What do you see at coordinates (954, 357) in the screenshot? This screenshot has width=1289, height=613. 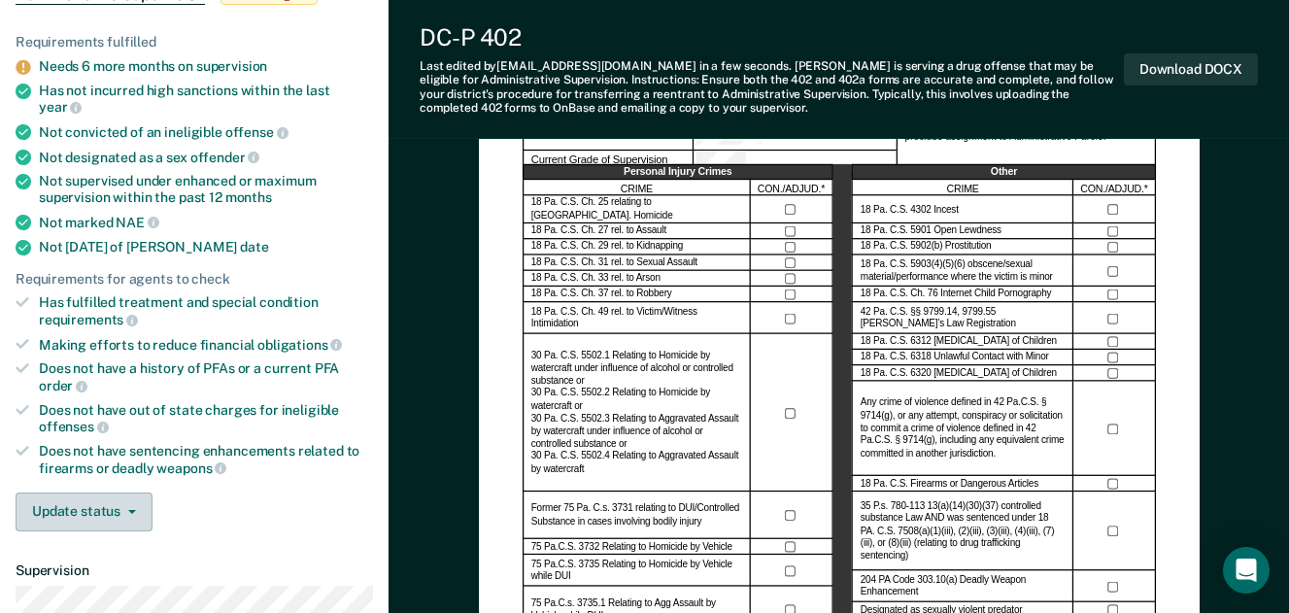 I see `label: 18 Pa. C.S. 6318 Unlawful Contact with Minor` at bounding box center [954, 357].